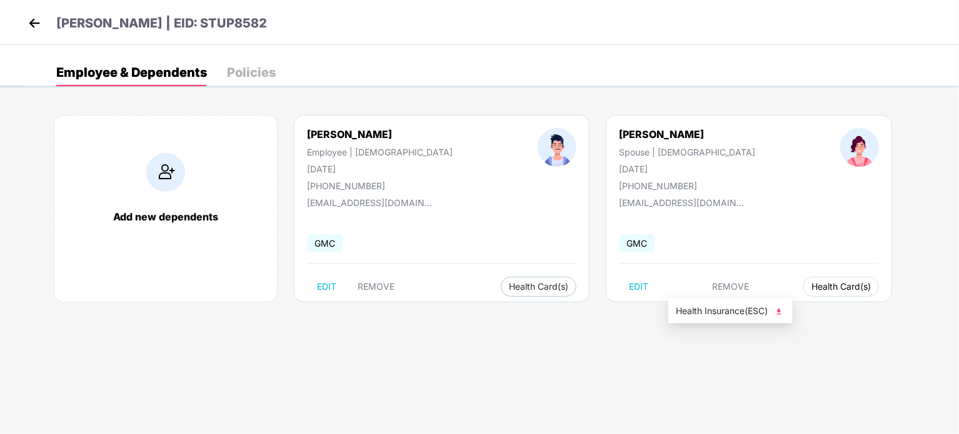 The width and height of the screenshot is (959, 434). Describe the element at coordinates (131, 72) in the screenshot. I see `div: Employee & Dependents` at that location.